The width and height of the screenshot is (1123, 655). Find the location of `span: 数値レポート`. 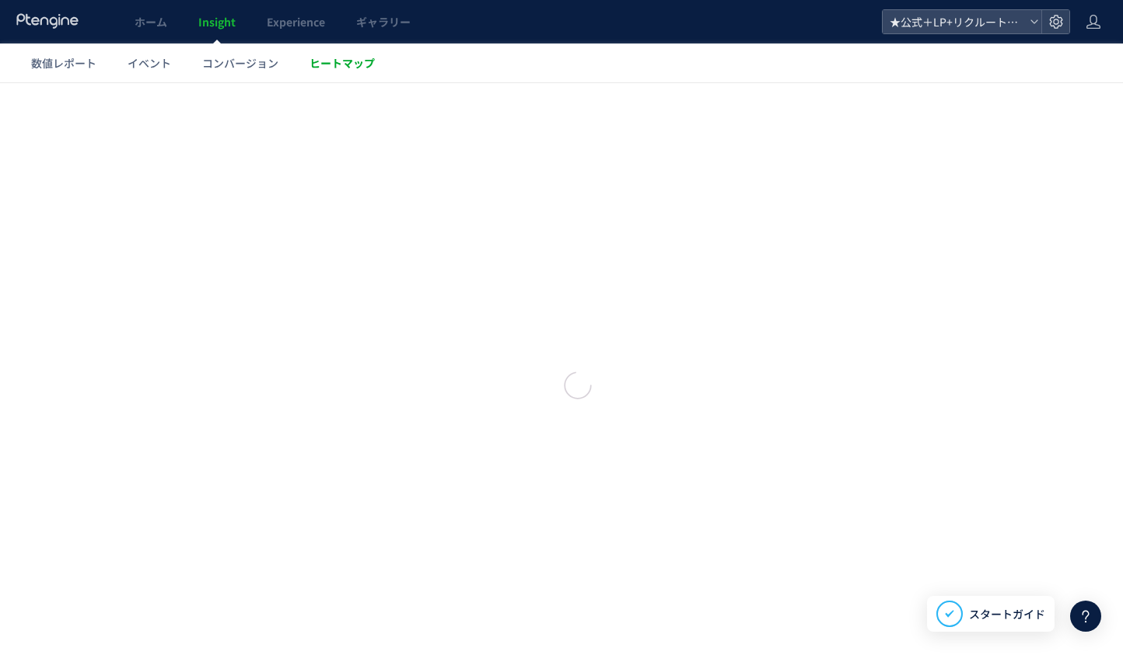

span: 数値レポート is located at coordinates (64, 63).